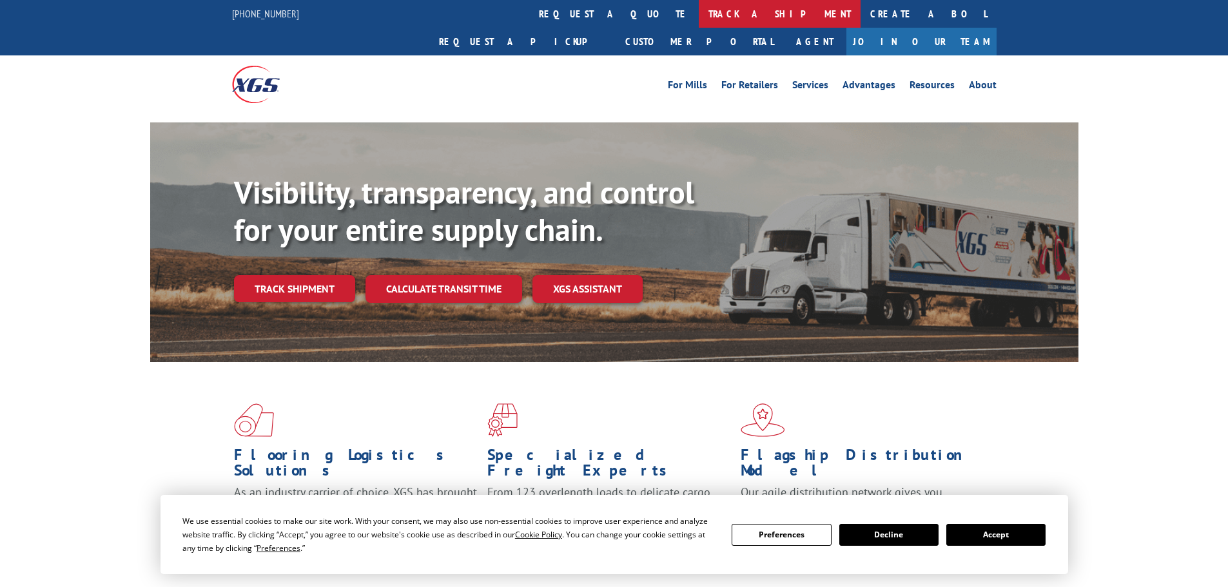  I want to click on div: Cookie Consent Prompt, so click(614, 535).